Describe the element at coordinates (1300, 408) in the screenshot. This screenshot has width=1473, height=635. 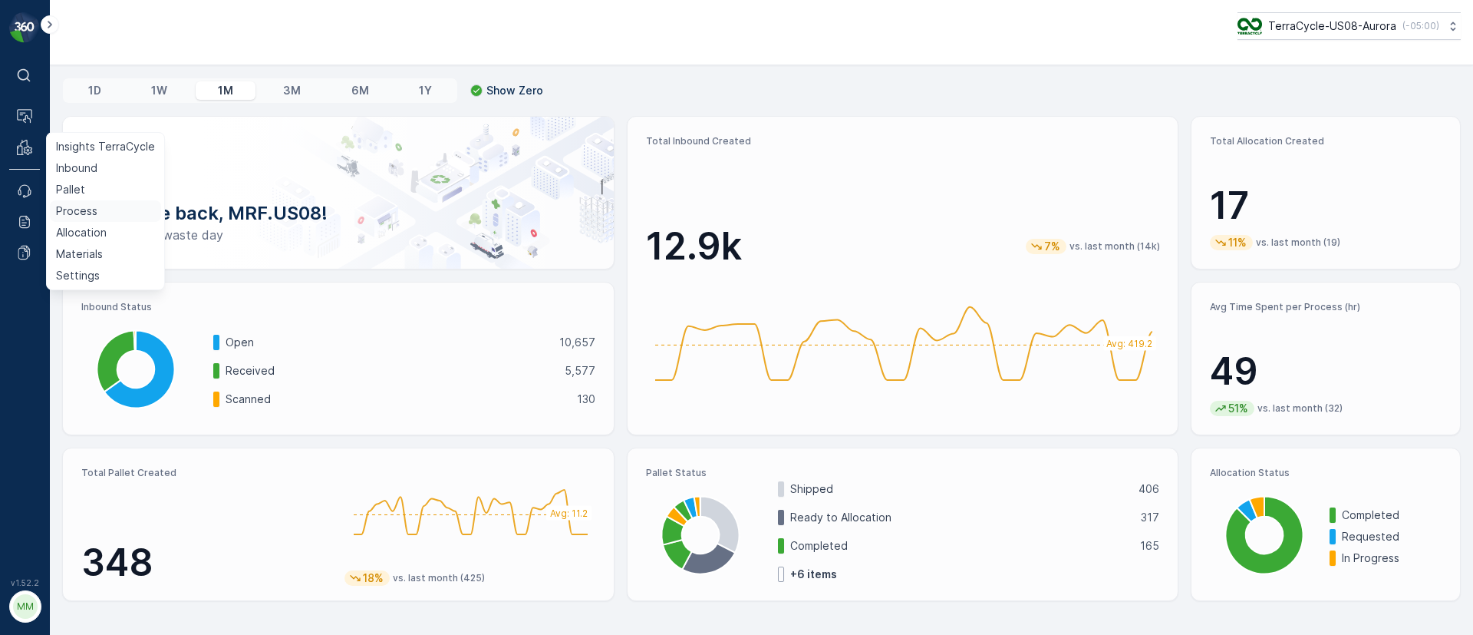
I see `p: vs. last month (32)` at that location.